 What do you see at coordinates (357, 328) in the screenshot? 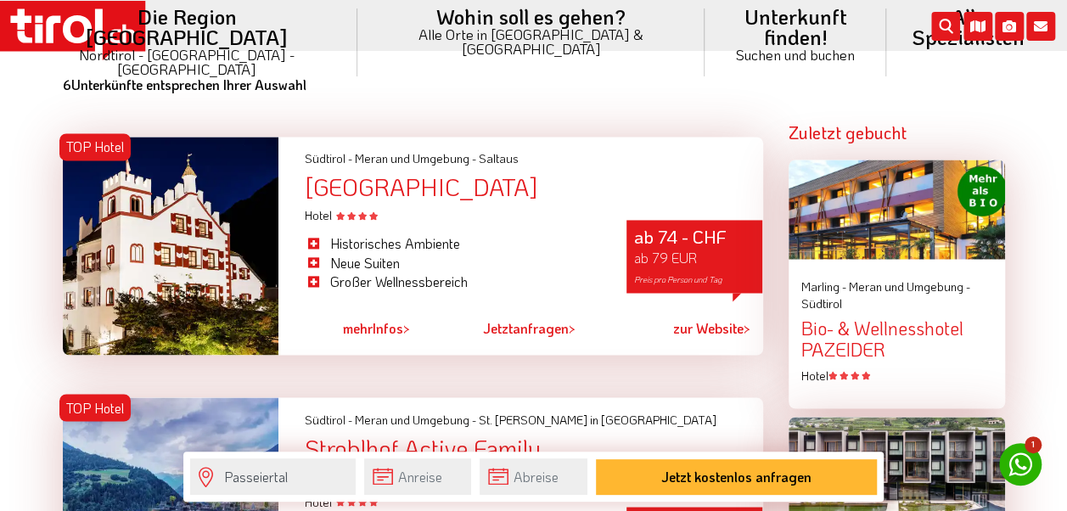
I see `span: mehr` at bounding box center [357, 328].